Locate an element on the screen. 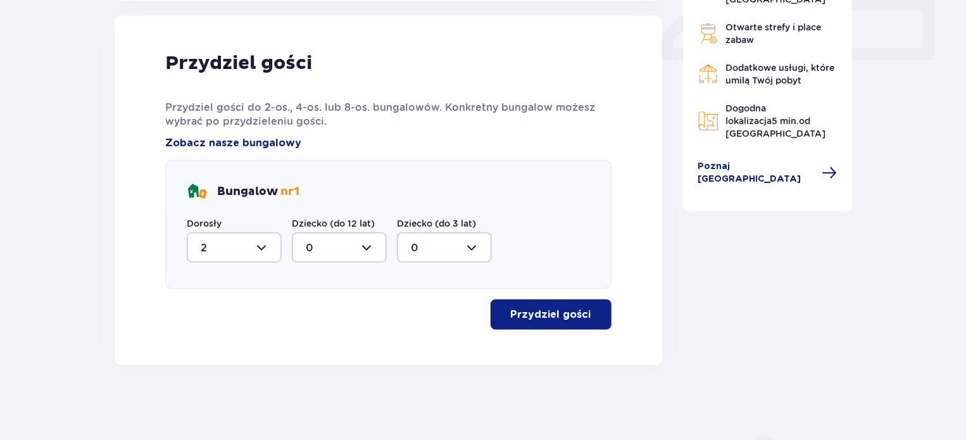 The height and width of the screenshot is (440, 966). span: Otwarte strefy i place zabaw is located at coordinates (774, 34).